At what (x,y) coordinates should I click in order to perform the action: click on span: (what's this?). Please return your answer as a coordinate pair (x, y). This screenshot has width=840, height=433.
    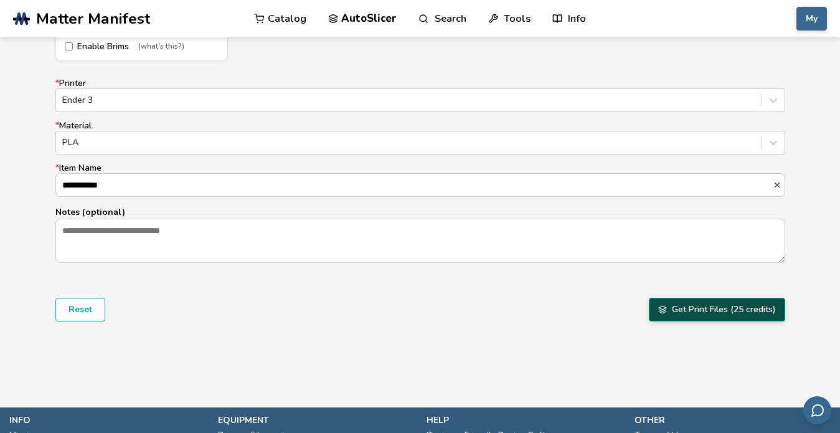
    Looking at the image, I should click on (161, 47).